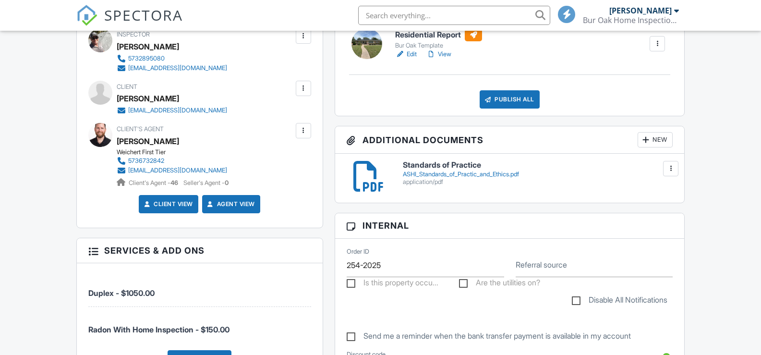 Image resolution: width=761 pixels, height=355 pixels. Describe the element at coordinates (176, 152) in the screenshot. I see `div: Weichert First Tier` at that location.